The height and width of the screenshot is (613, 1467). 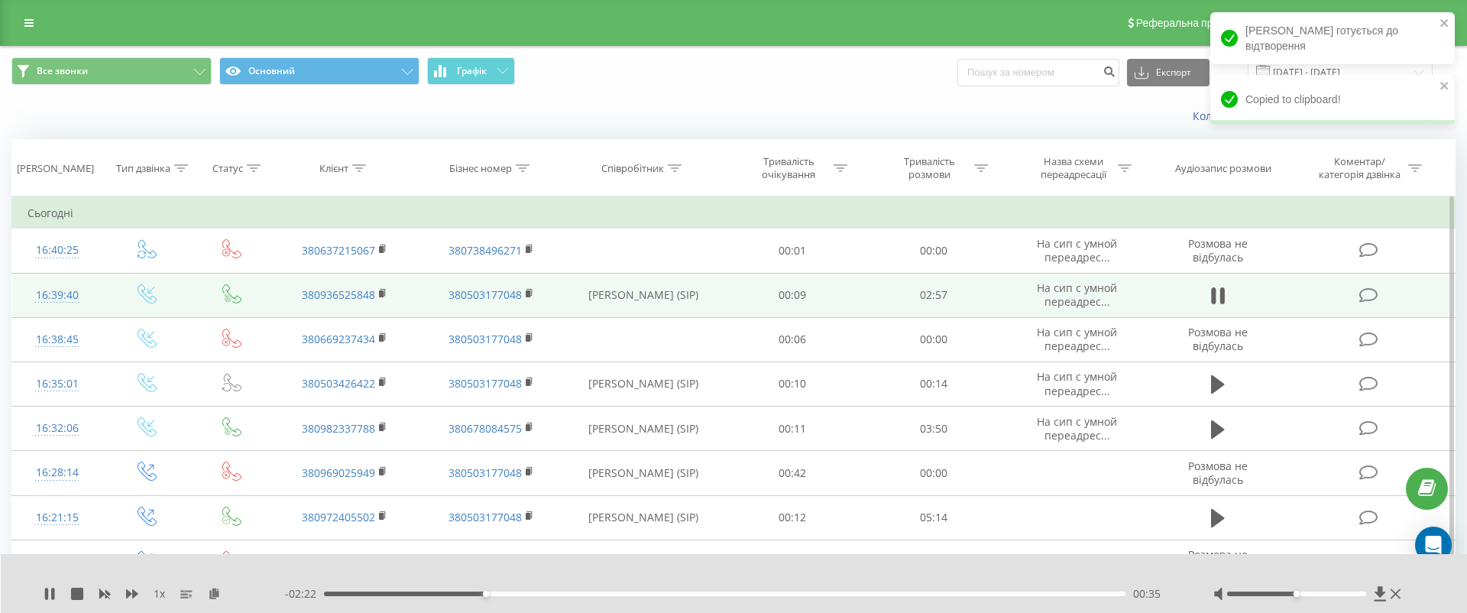 I want to click on div: Коментар/категорія дзвінка, so click(x=1360, y=168).